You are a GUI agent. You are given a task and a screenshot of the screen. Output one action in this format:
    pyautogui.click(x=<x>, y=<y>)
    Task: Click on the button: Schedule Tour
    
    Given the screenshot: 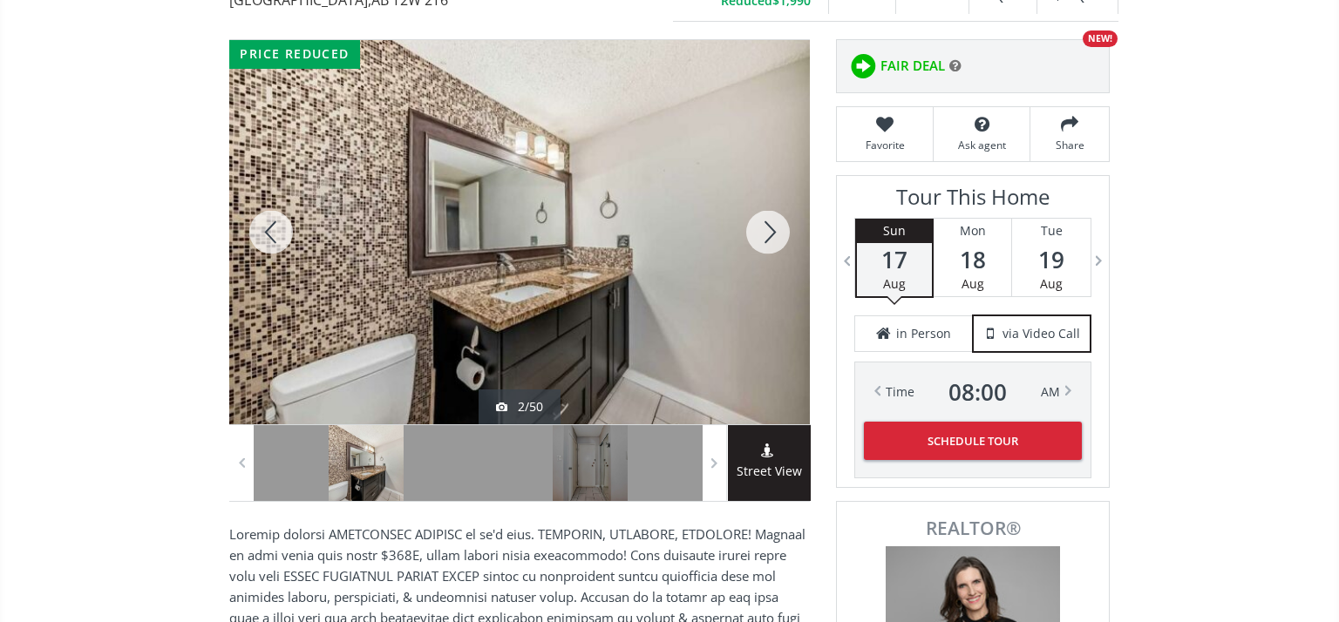 What is the action you would take?
    pyautogui.click(x=973, y=441)
    